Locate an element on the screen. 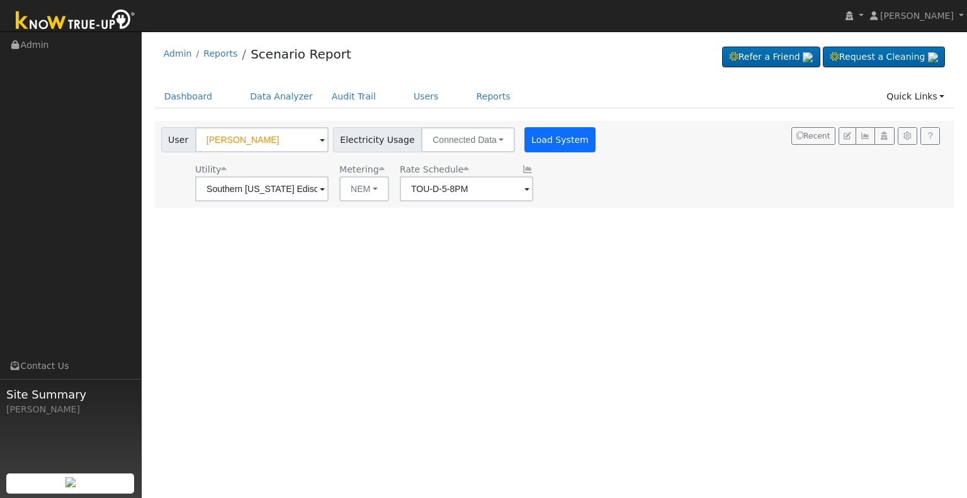 Image resolution: width=967 pixels, height=498 pixels. input: Select a Rate Schedule is located at coordinates (467, 189).